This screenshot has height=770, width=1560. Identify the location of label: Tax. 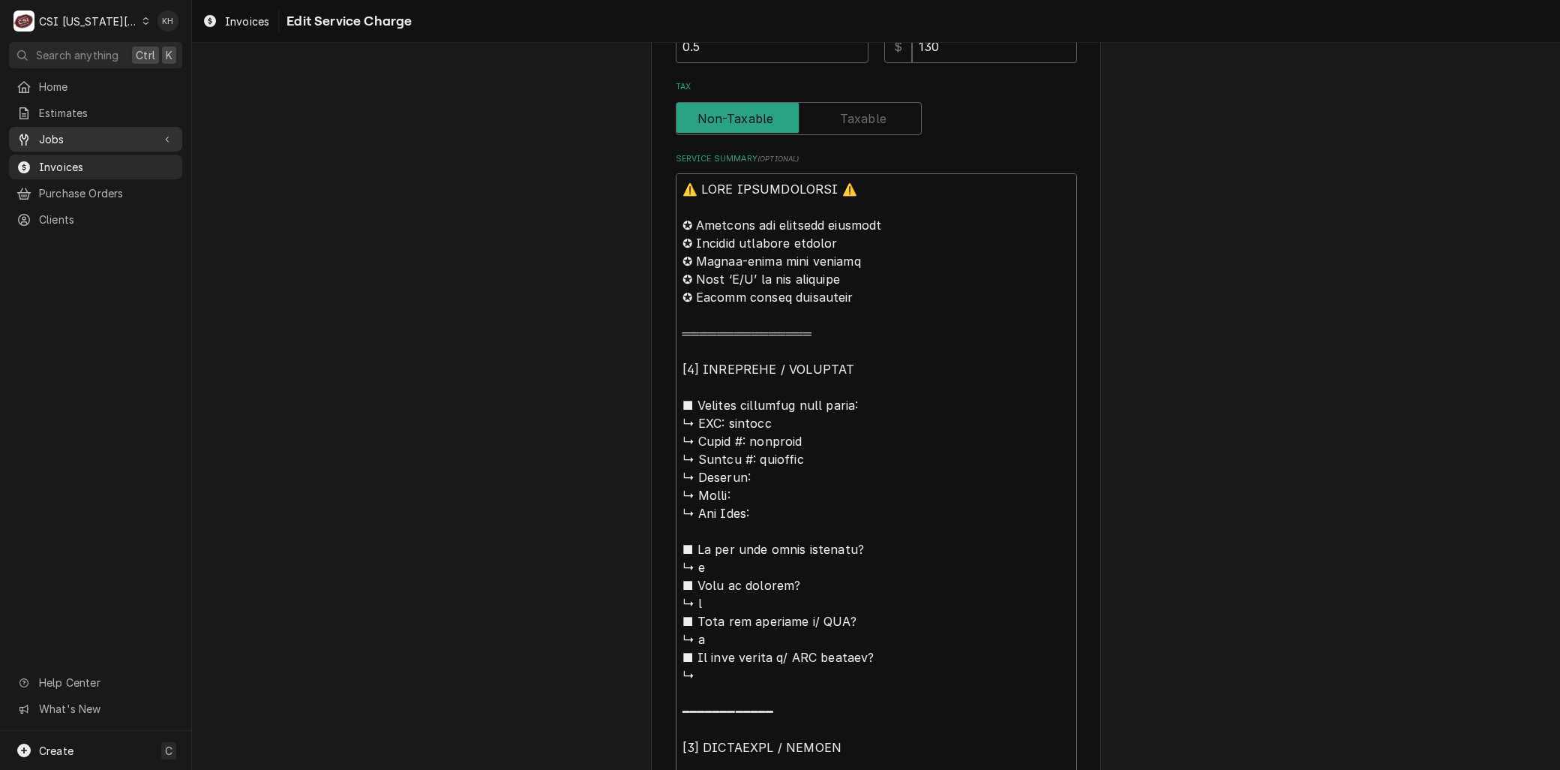
(876, 87).